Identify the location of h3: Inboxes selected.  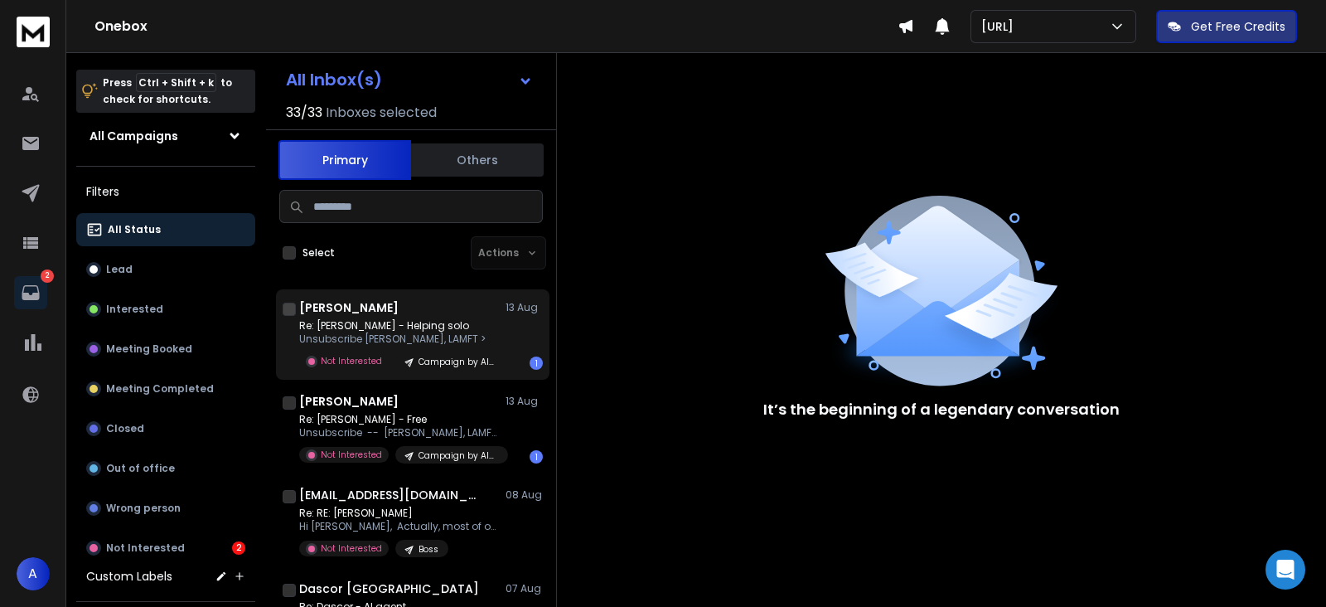
(381, 113).